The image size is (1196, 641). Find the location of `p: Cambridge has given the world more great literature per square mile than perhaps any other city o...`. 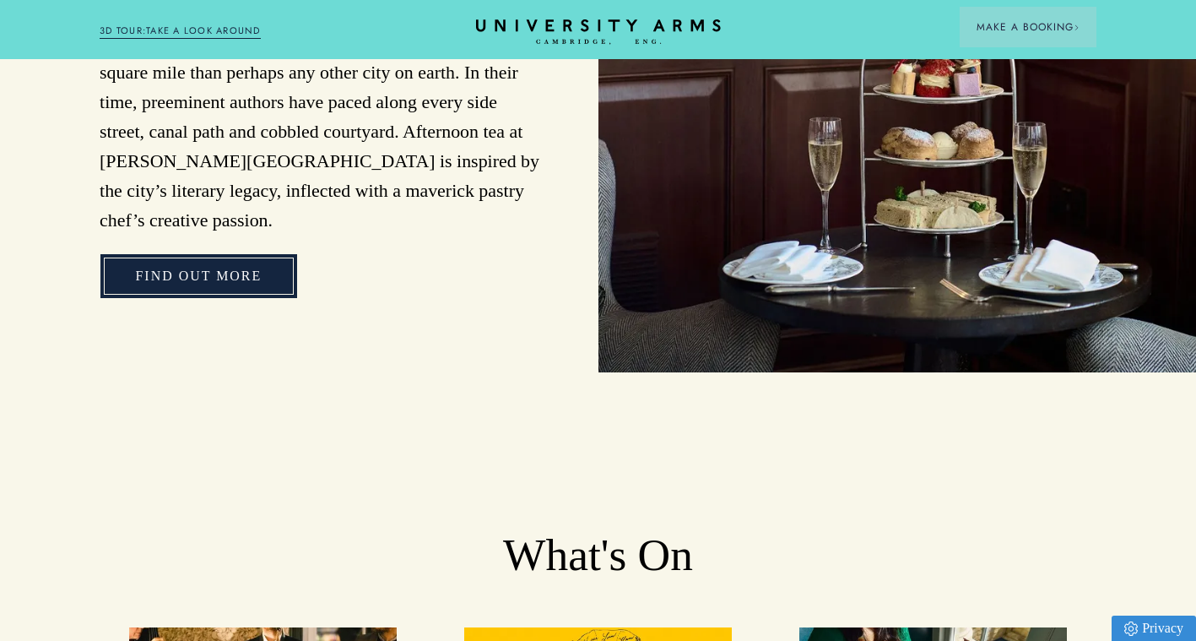

p: Cambridge has given the world more great literature per square mile than perhaps any other city o... is located at coordinates (319, 131).